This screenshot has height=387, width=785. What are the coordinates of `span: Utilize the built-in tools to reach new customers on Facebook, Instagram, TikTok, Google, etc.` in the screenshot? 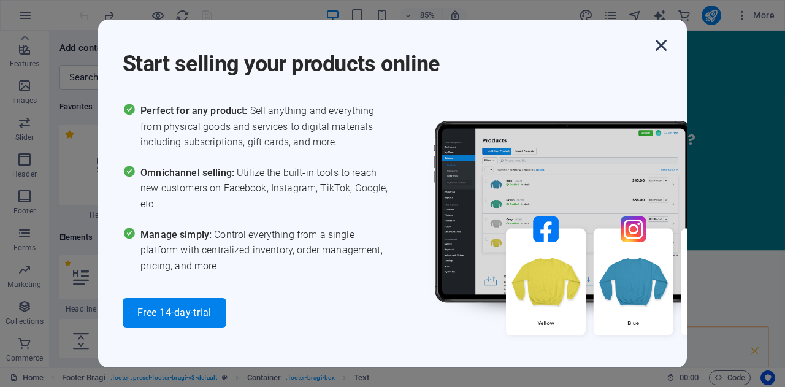 It's located at (266, 188).